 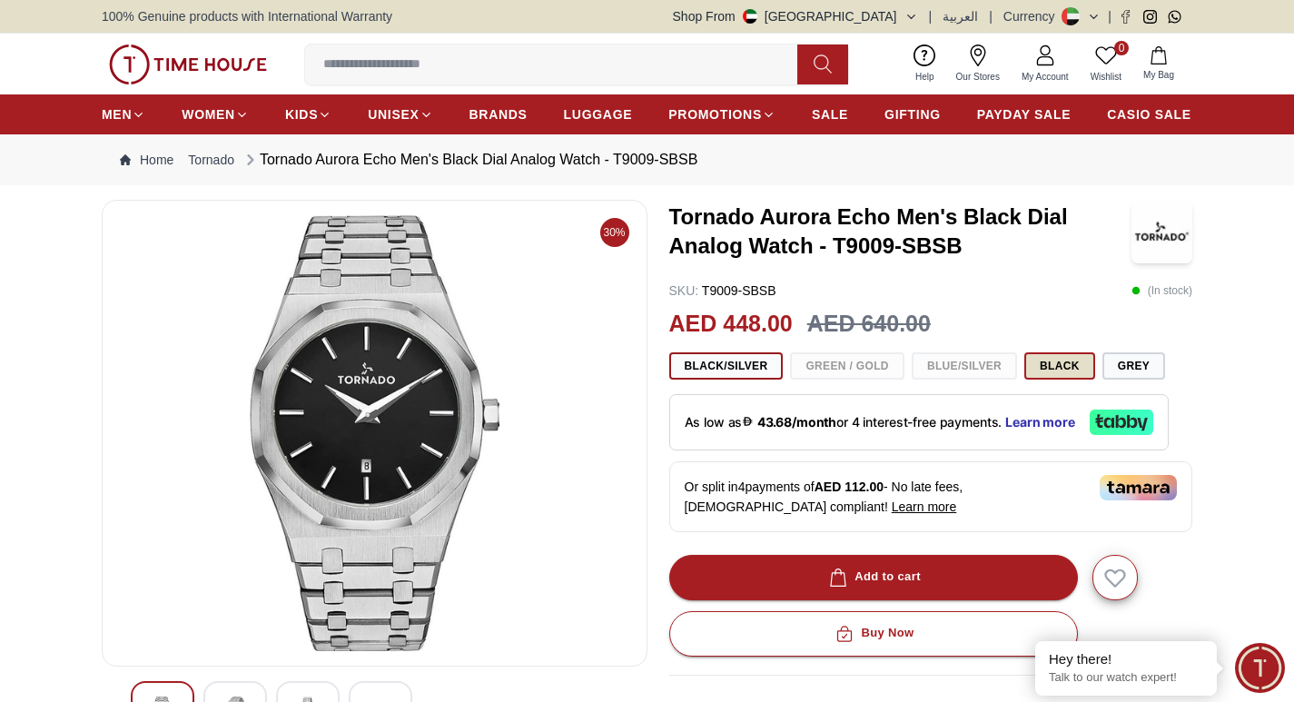 I want to click on button: العربية, so click(x=960, y=16).